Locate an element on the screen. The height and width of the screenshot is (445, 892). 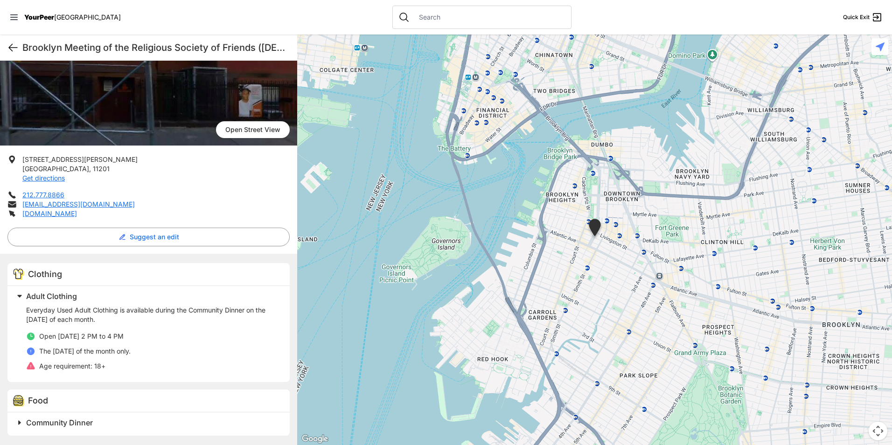
span: Clothing is located at coordinates (45, 274).